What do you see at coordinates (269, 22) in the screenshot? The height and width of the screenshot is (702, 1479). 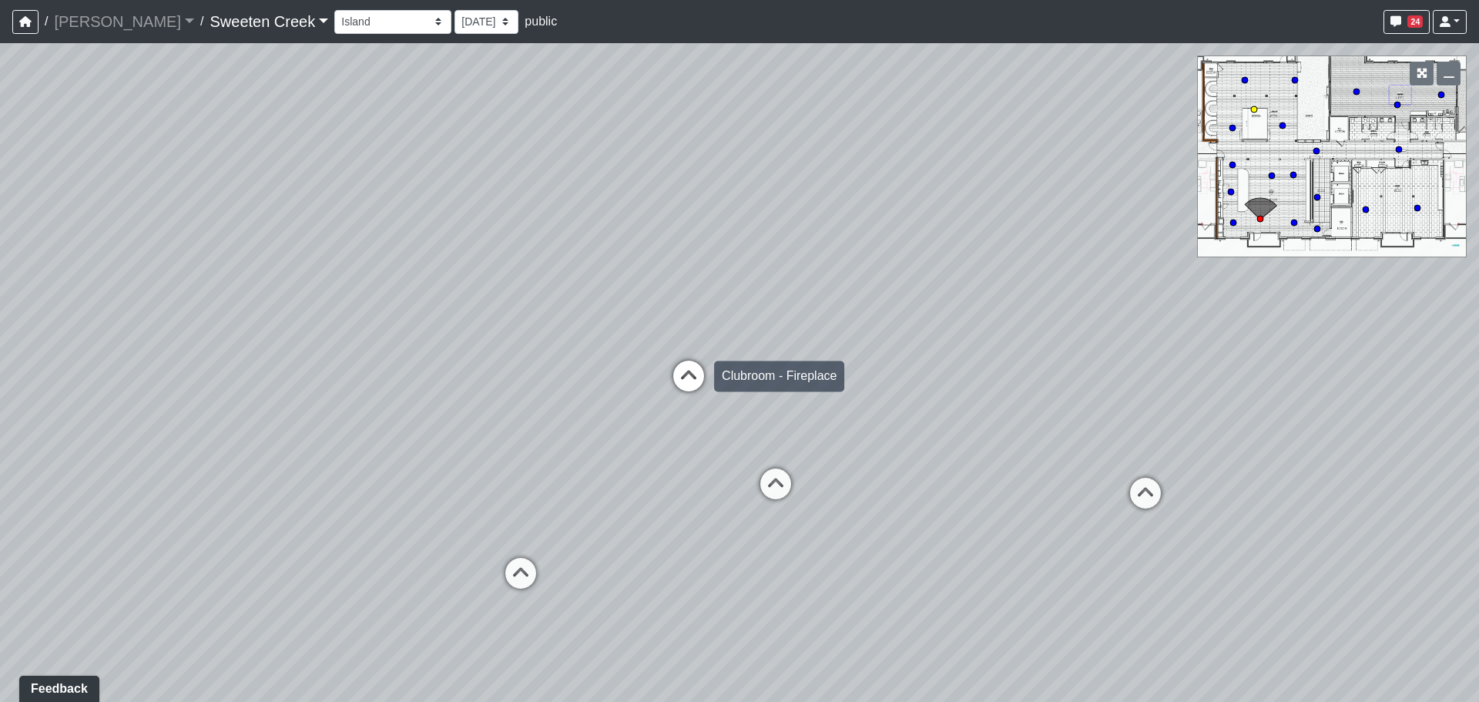 I see `a: Sweeten Creek` at bounding box center [269, 22].